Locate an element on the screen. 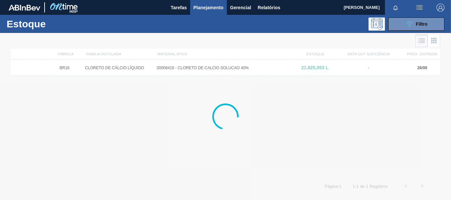  h1: Estoque is located at coordinates (53, 24).